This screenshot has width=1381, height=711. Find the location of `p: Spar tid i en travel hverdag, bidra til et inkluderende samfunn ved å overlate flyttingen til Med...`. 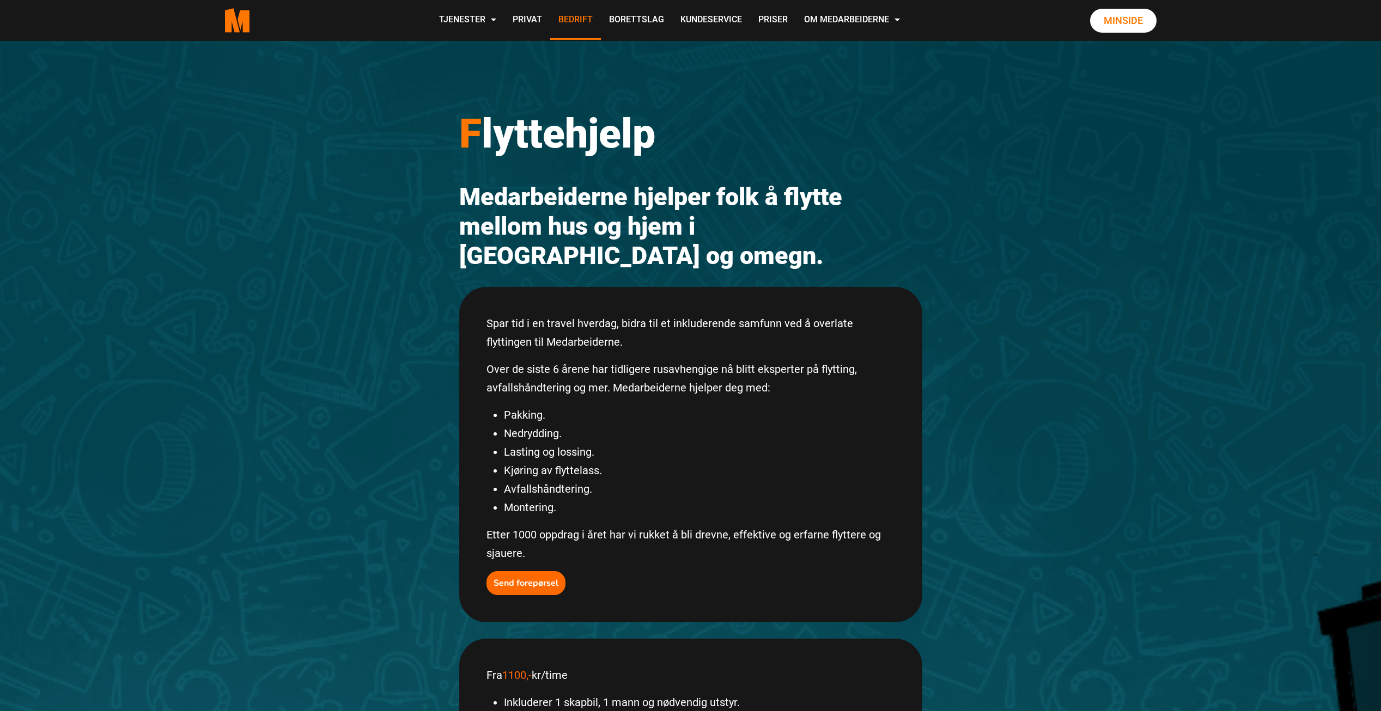

p: Spar tid i en travel hverdag, bidra til et inkluderende samfunn ved å overlate flyttingen til Med... is located at coordinates (691, 333).